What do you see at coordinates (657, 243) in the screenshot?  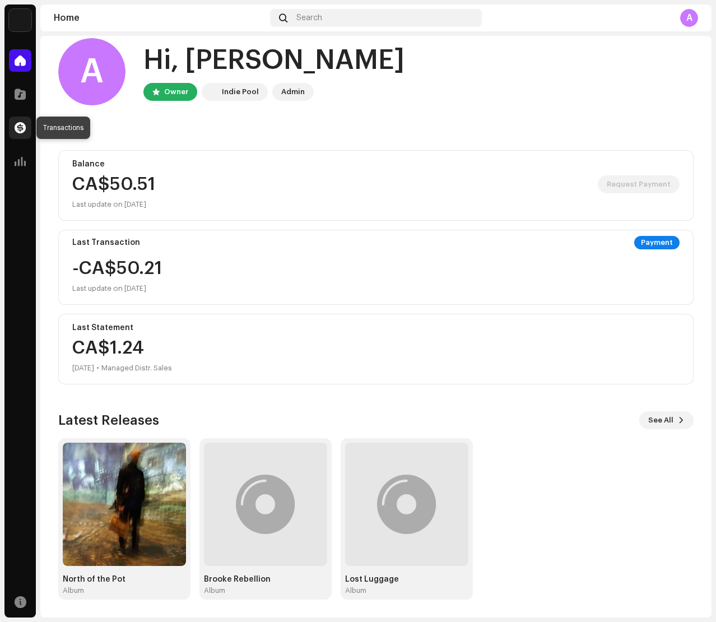 I see `div: Payment` at bounding box center [657, 243].